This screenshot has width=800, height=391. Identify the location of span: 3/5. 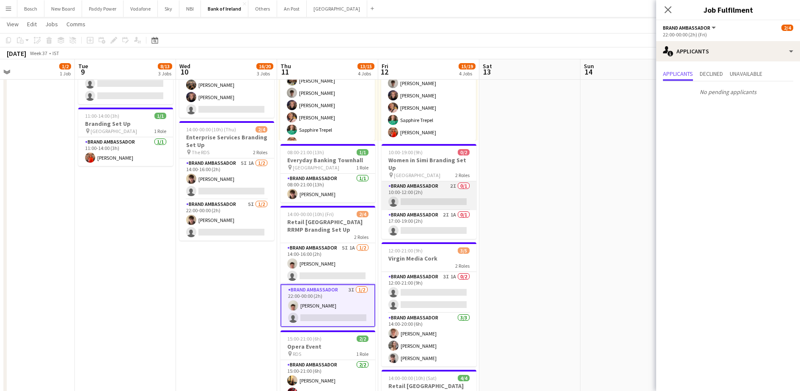
(464, 250).